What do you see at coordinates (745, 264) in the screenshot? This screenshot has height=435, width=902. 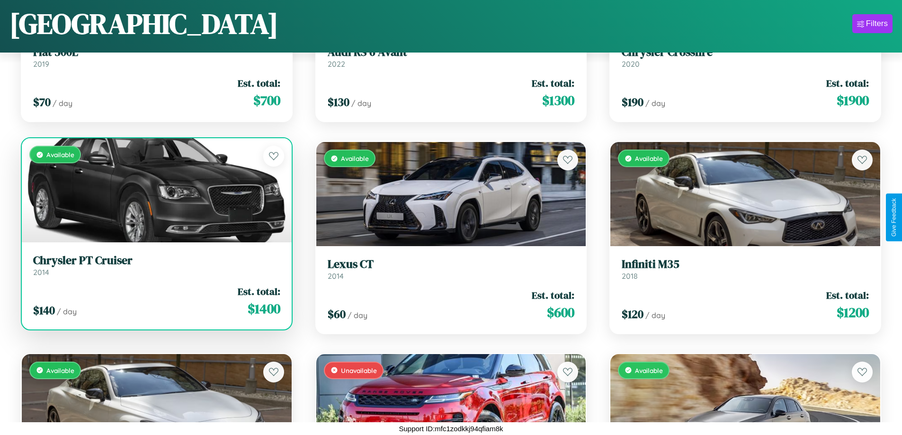 I see `h3: Infiniti M35` at bounding box center [745, 264].